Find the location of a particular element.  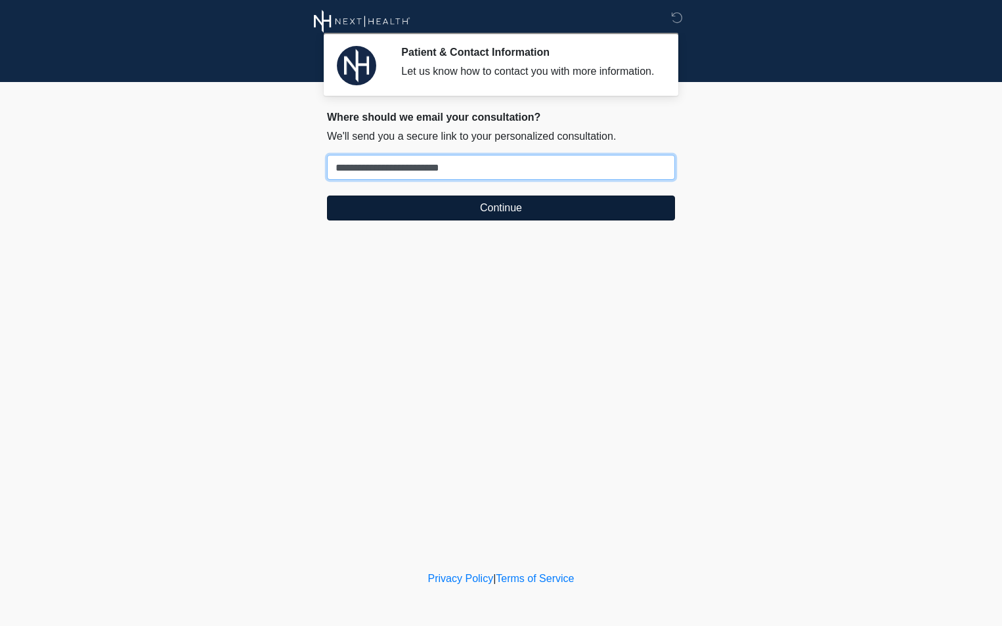

div: Let us know how to contact you with more information. is located at coordinates (528, 72).